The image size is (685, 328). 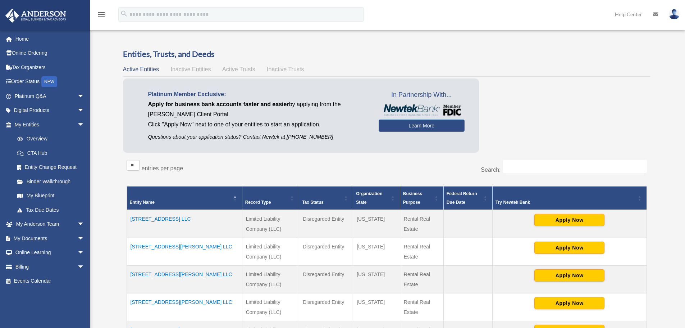 What do you see at coordinates (565, 202) in the screenshot?
I see `span: Try Newtek Bank` at bounding box center [565, 202].